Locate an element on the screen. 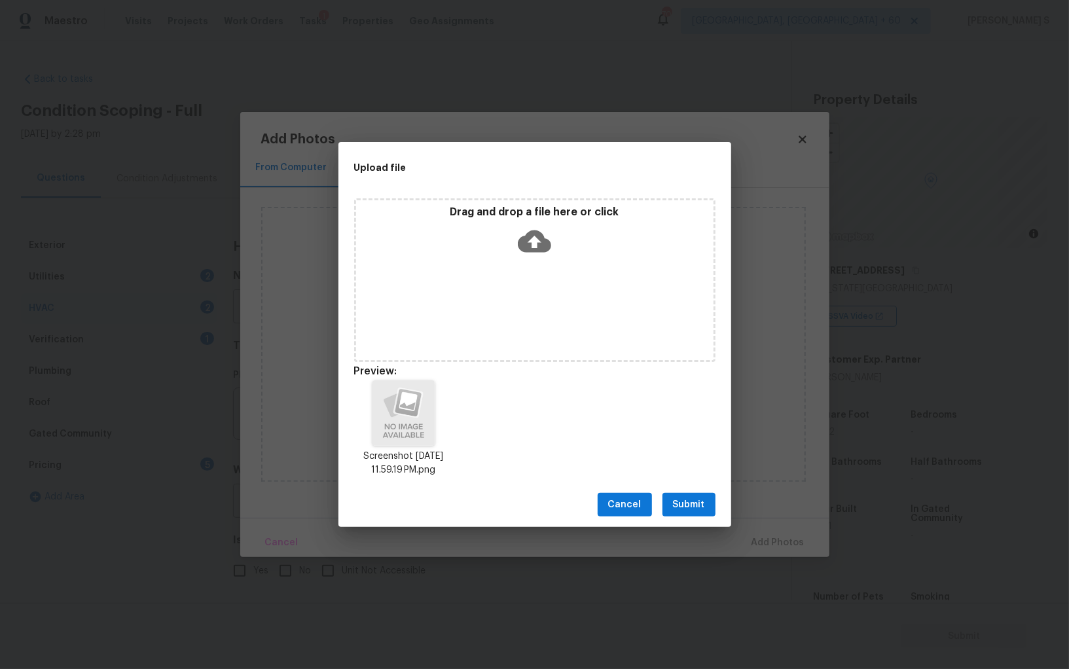 This screenshot has height=669, width=1069. span: Submit is located at coordinates (688, 505).